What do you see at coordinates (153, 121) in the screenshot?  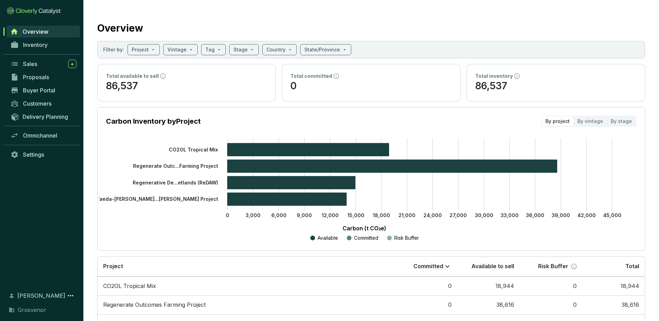 I see `p: Carbon Inventory by Project` at bounding box center [153, 121].